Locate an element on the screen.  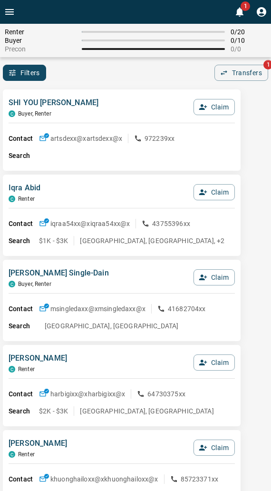
button: Transfers is located at coordinates (241, 73).